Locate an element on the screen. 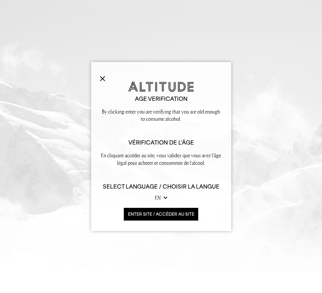  h6: Select Language / Choisir la langue is located at coordinates (161, 187).